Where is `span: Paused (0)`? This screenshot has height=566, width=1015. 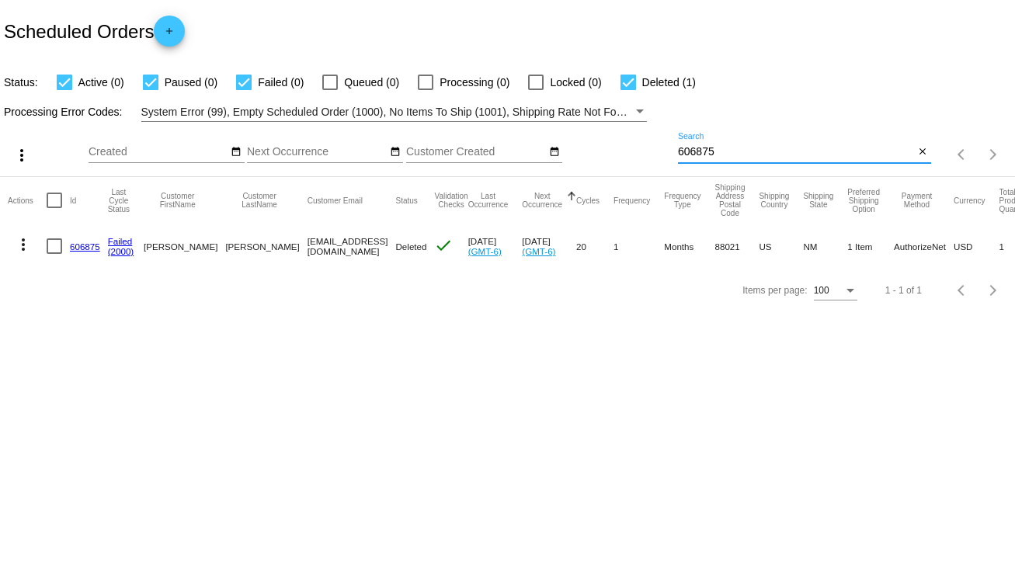
span: Paused (0) is located at coordinates (191, 82).